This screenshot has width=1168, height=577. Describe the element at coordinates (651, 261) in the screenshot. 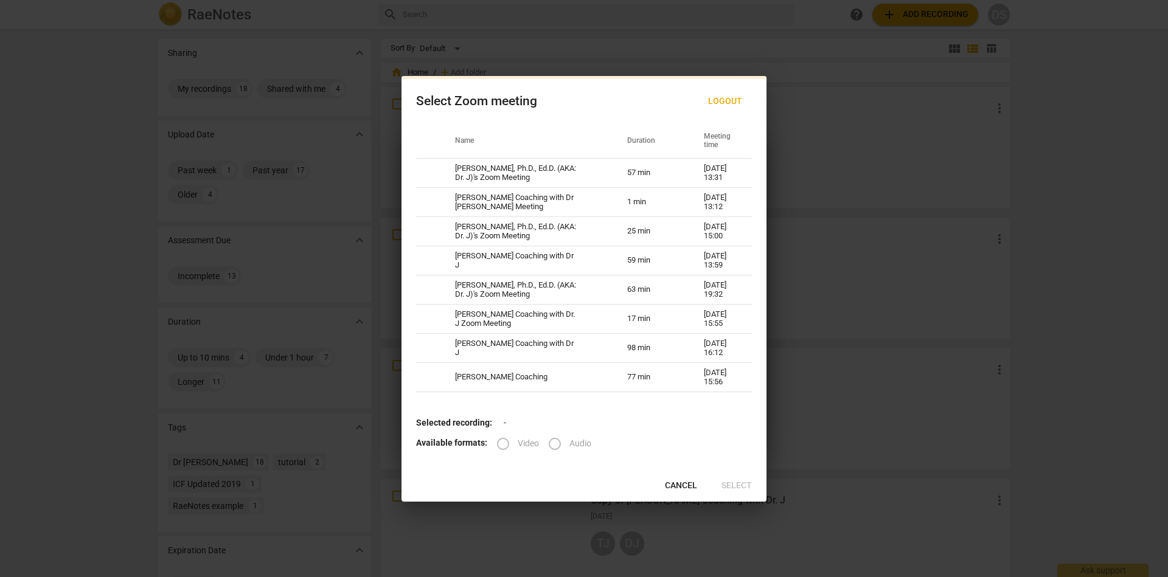

I see `td: 59 min` at that location.